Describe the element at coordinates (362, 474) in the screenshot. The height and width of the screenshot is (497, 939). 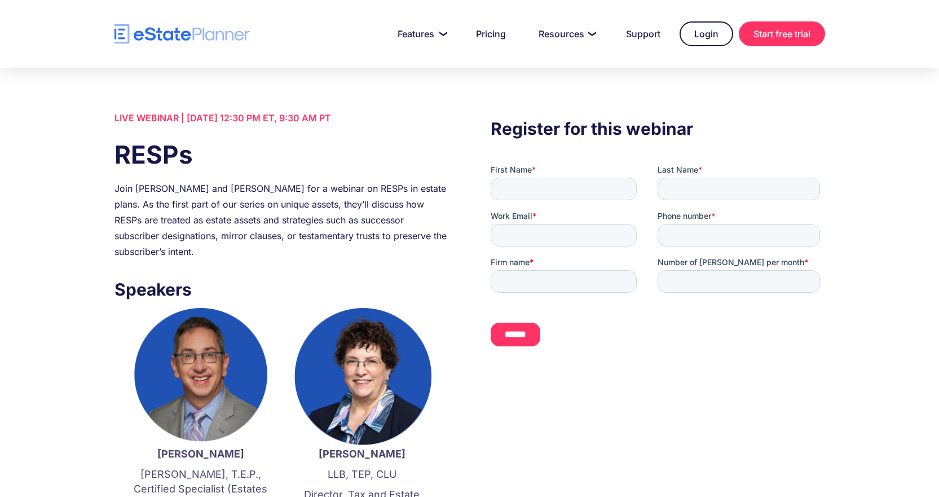
I see `p: LLB, TEP, CLU` at that location.